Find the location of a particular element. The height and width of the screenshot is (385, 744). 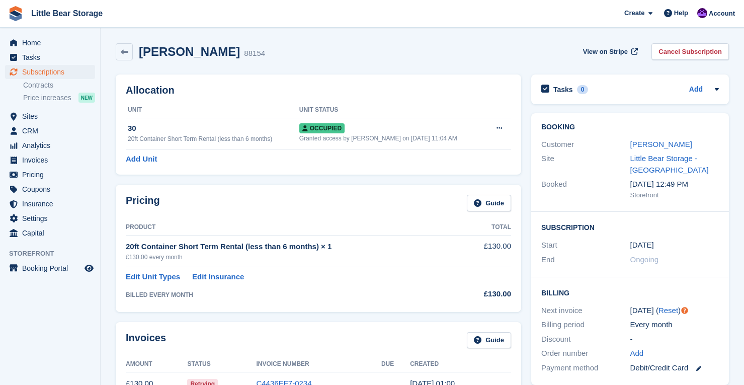

a: Preview store is located at coordinates (89, 268).